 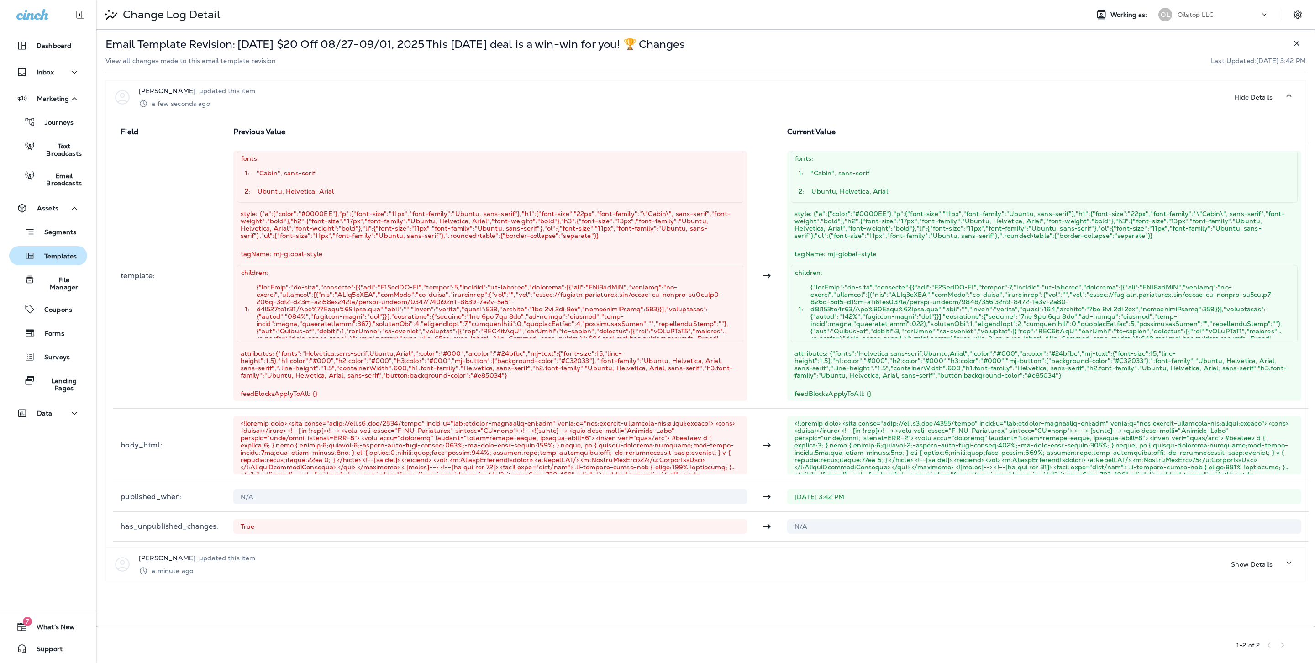 What do you see at coordinates (80, 15) in the screenshot?
I see `button: Collapse Sidebar` at bounding box center [80, 15].